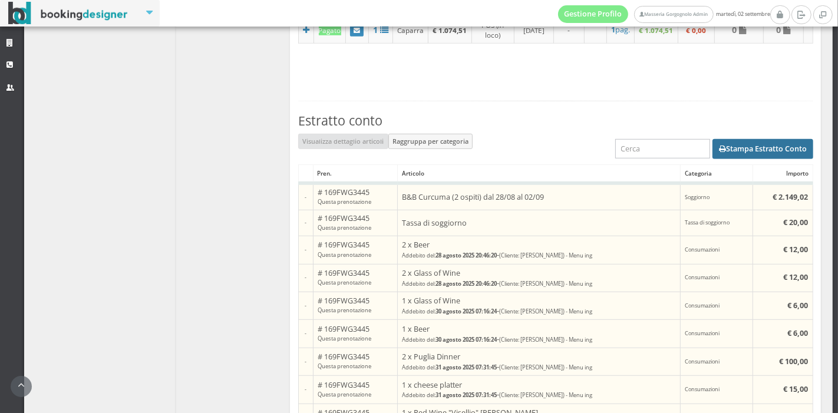 The height and width of the screenshot is (413, 838). Describe the element at coordinates (796, 389) in the screenshot. I see `b: € 15,00` at that location.